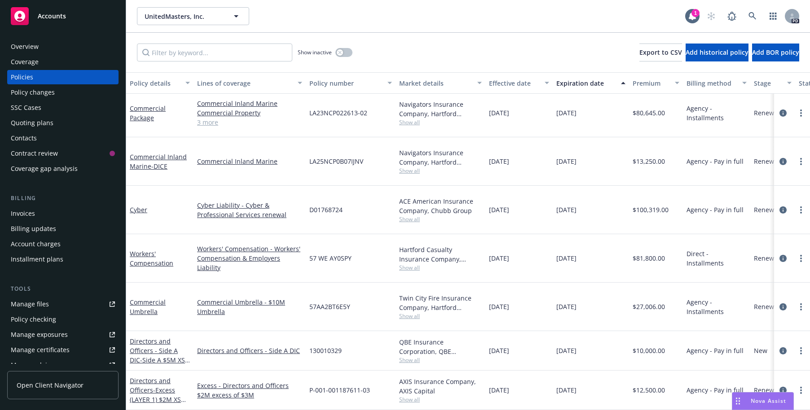 The height and width of the screenshot is (410, 810). Describe the element at coordinates (717, 259) in the screenshot. I see `span: Direct - Installments` at that location.